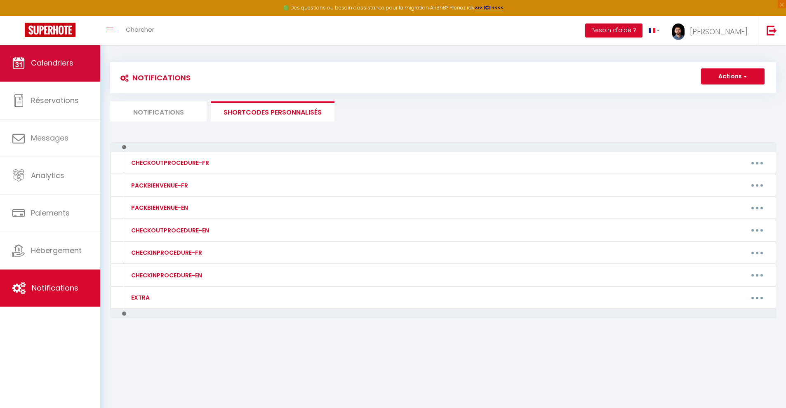 The width and height of the screenshot is (786, 408). What do you see at coordinates (771, 30) in the screenshot?
I see `img: logout` at bounding box center [771, 30].